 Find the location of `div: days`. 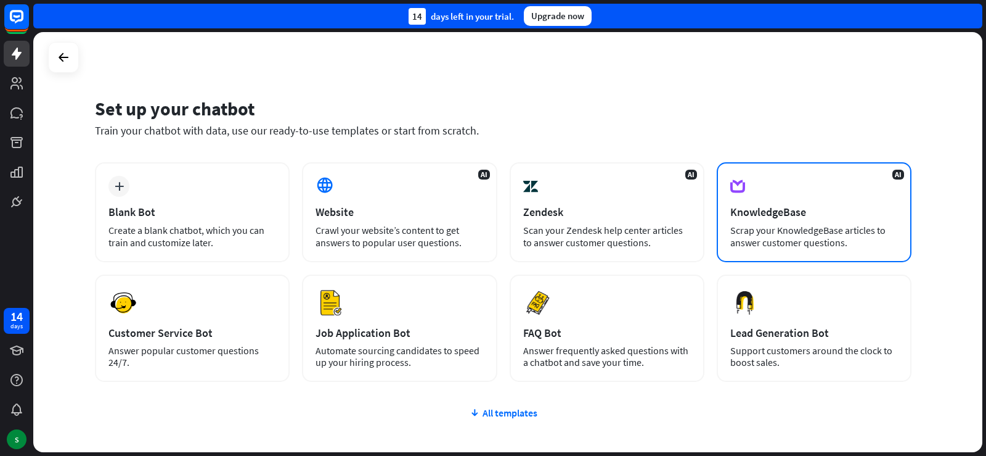

div: days is located at coordinates (17, 326).